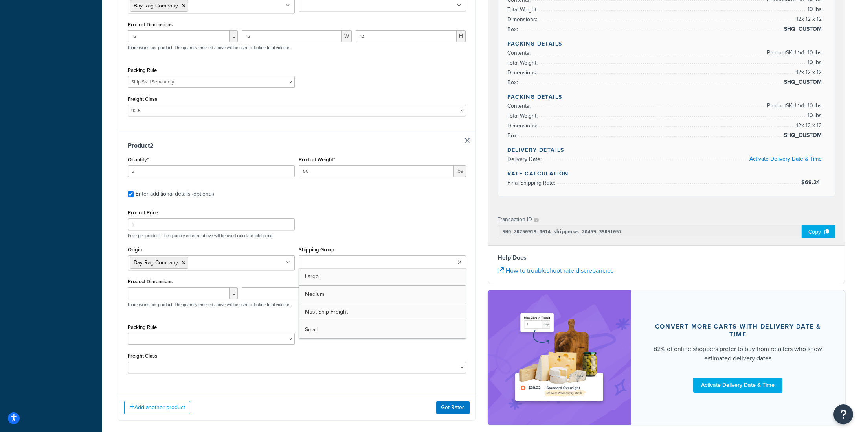  I want to click on a: Remove Item, so click(467, 140).